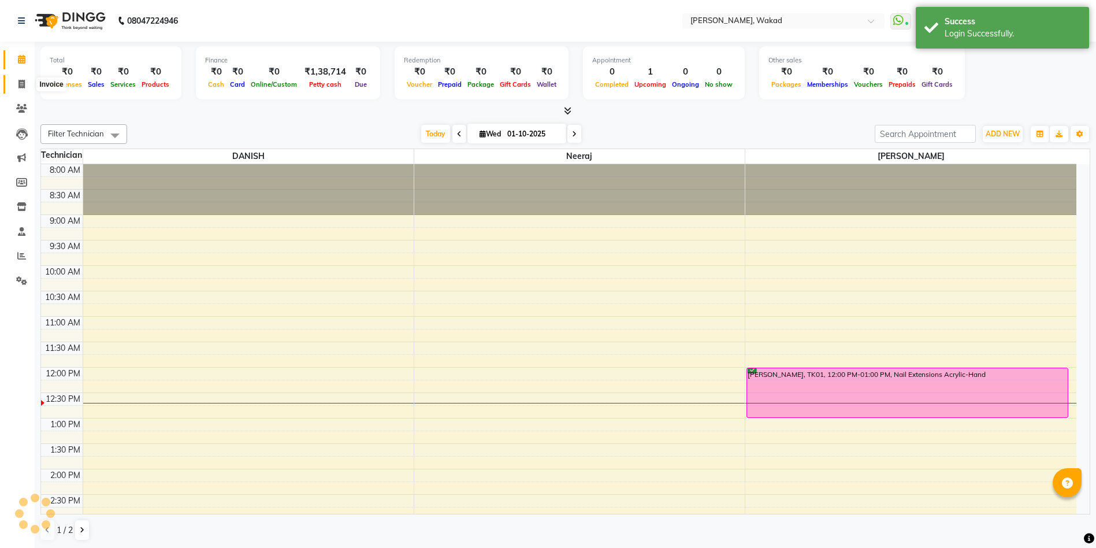 The height and width of the screenshot is (548, 1096). Describe the element at coordinates (1012, 34) in the screenshot. I see `div: Login Successfully.` at that location.